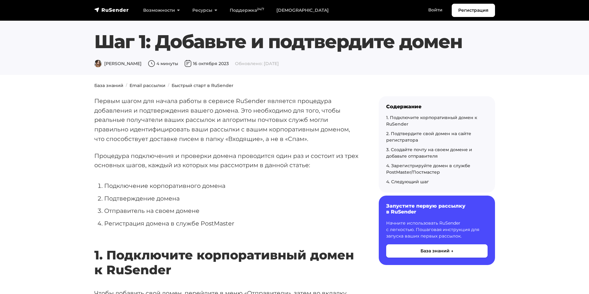 The image size is (589, 294). I want to click on img: RuSender, so click(112, 10).